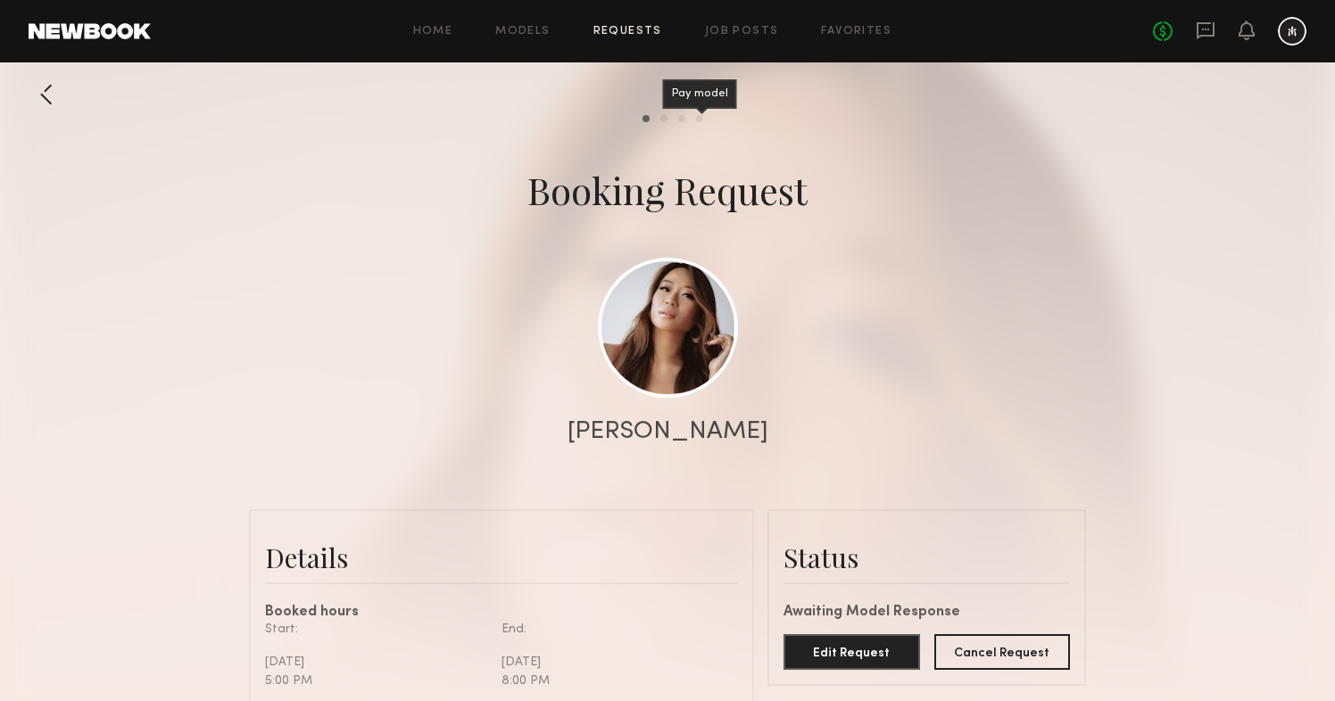 The width and height of the screenshot is (1335, 701). What do you see at coordinates (433, 31) in the screenshot?
I see `a: Home` at bounding box center [433, 31].